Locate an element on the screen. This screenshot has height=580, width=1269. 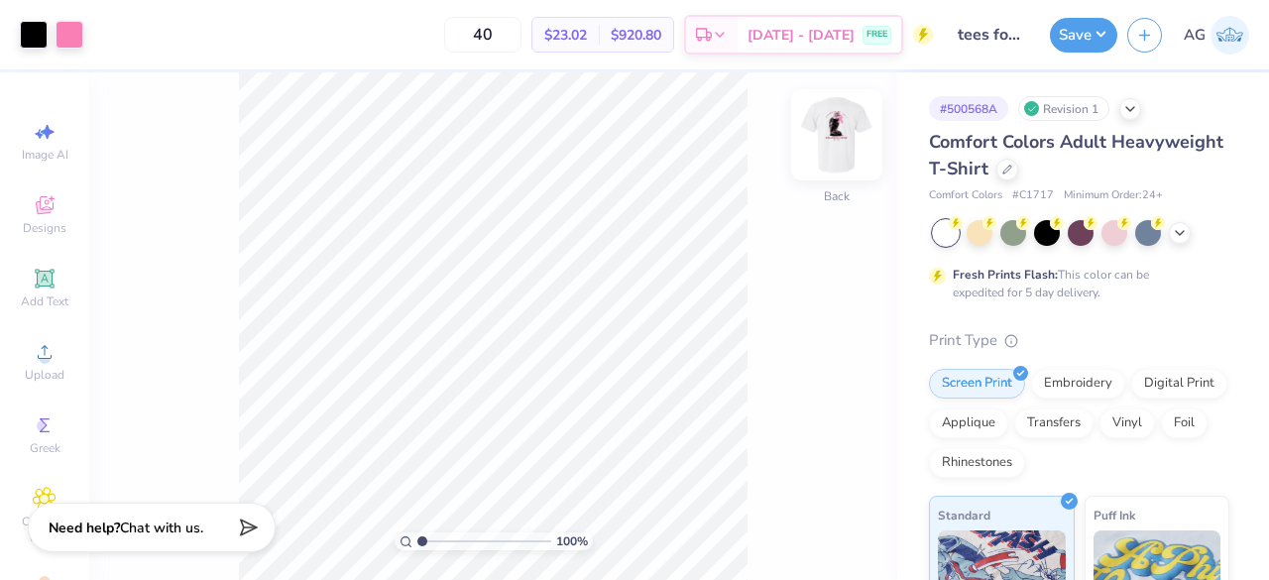
img: Back is located at coordinates (836, 135).